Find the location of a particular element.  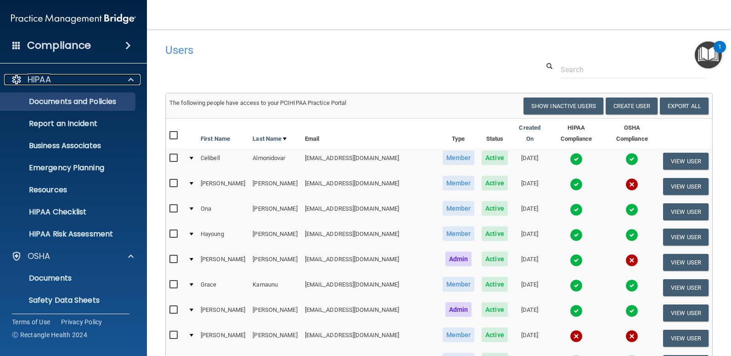

p: HIPAA Checklist is located at coordinates (68, 212).